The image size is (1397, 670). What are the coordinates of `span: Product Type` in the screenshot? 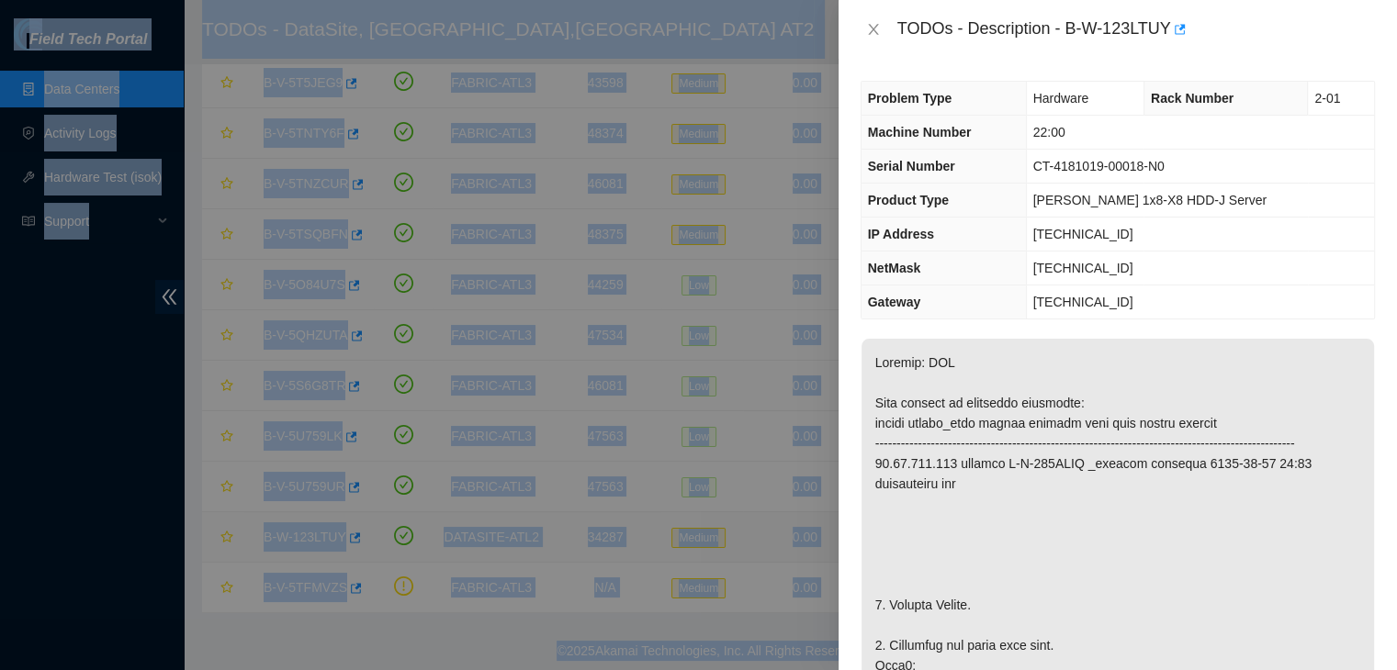 It's located at (908, 200).